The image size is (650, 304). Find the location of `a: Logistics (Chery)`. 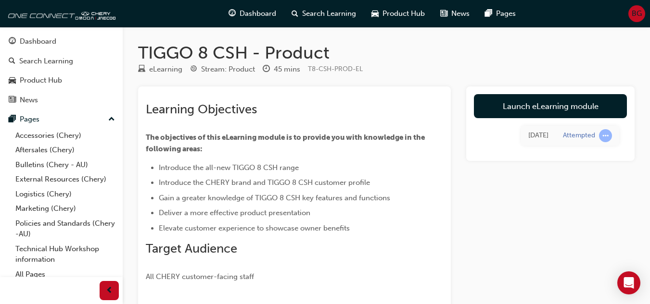

a: Logistics (Chery) is located at coordinates (65, 194).